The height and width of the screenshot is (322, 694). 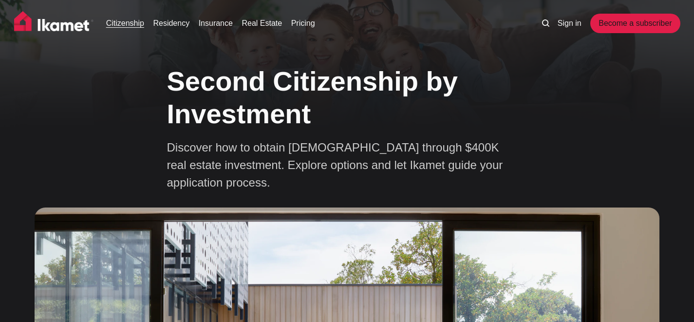 I want to click on a: Insurance, so click(x=216, y=23).